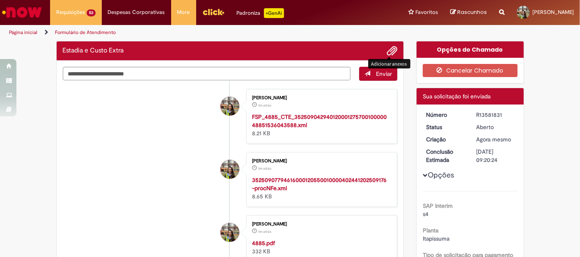  What do you see at coordinates (183, 12) in the screenshot?
I see `span: More` at bounding box center [183, 12].